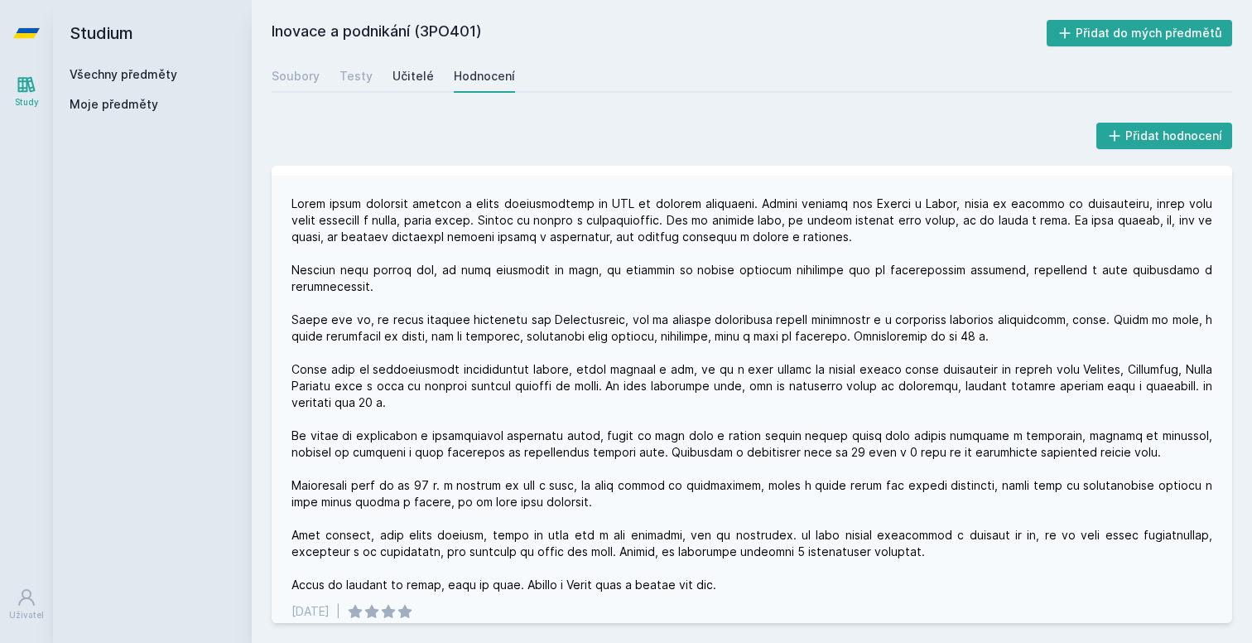  What do you see at coordinates (356, 76) in the screenshot?
I see `a: Testy` at bounding box center [356, 76].